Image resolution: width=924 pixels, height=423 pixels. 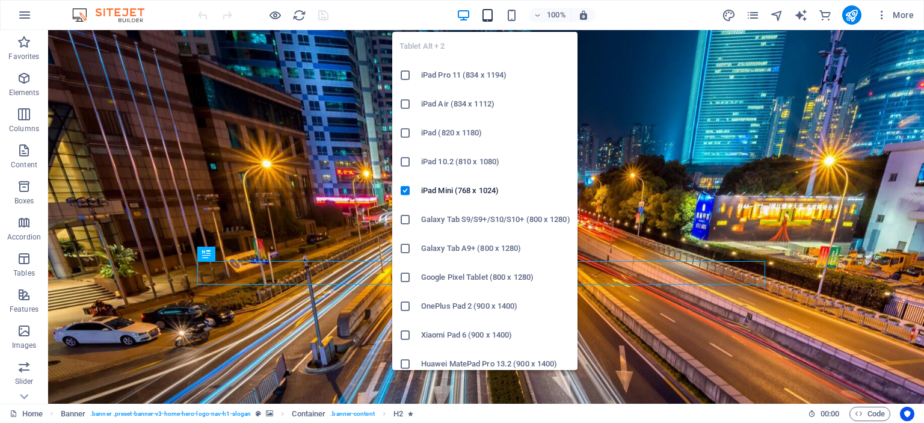 What do you see at coordinates (299, 15) in the screenshot?
I see `button: reload` at bounding box center [299, 15].